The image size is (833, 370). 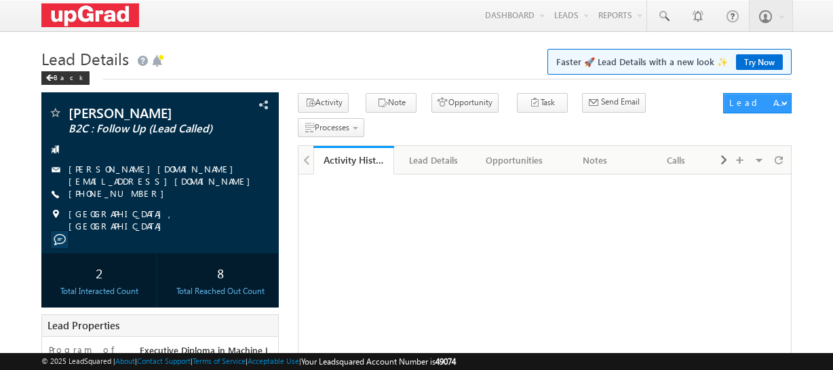 What do you see at coordinates (595, 160) in the screenshot?
I see `div: Notes` at bounding box center [595, 160].